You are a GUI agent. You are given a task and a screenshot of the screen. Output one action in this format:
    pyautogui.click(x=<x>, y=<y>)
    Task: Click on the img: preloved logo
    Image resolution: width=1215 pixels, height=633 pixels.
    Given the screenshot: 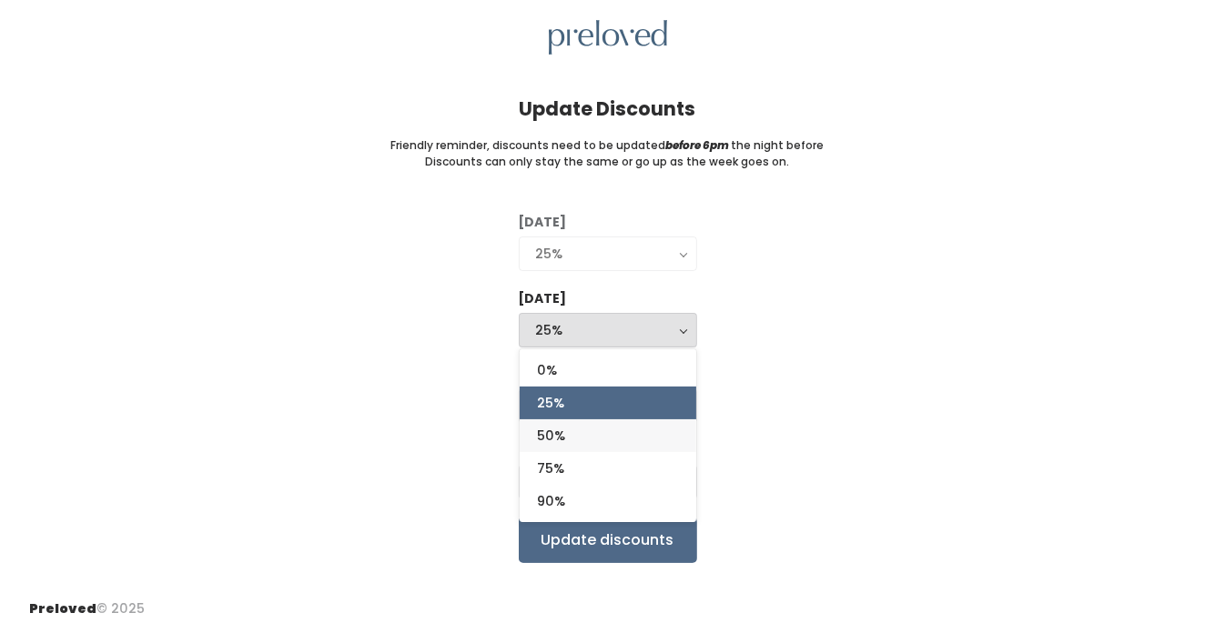 What is the action you would take?
    pyautogui.click(x=608, y=37)
    